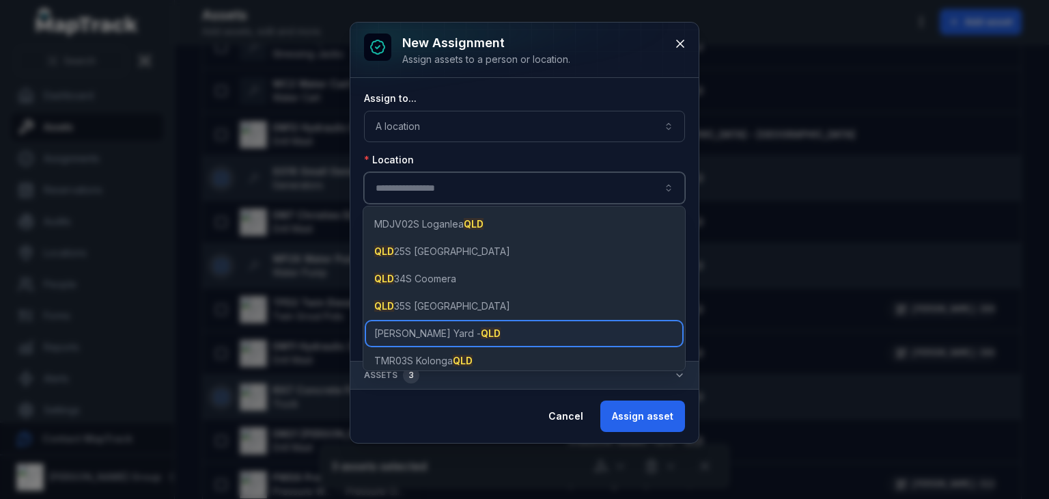  Describe the element at coordinates (415, 279) in the screenshot. I see `span: 34S Coomera` at that location.